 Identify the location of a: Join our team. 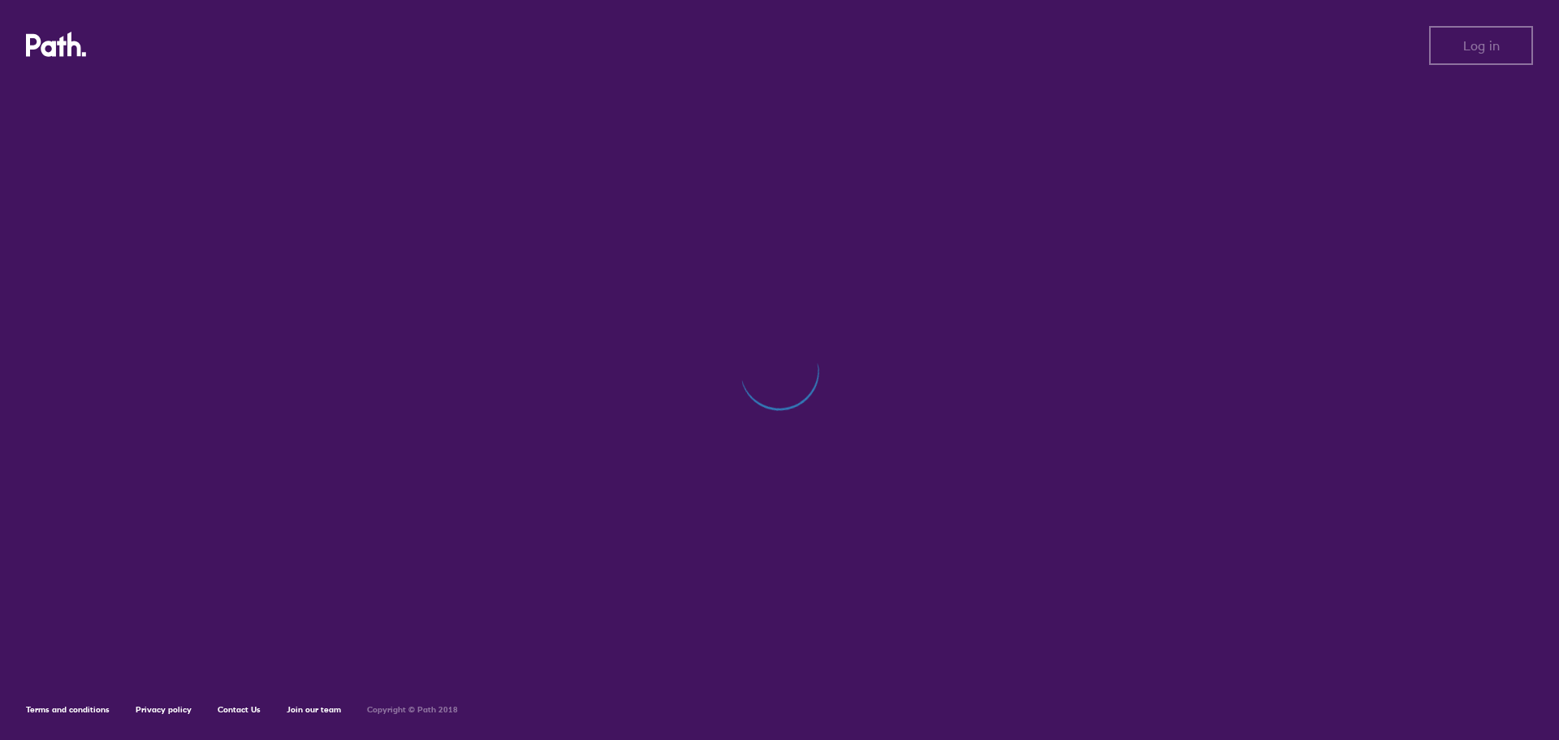
(313, 709).